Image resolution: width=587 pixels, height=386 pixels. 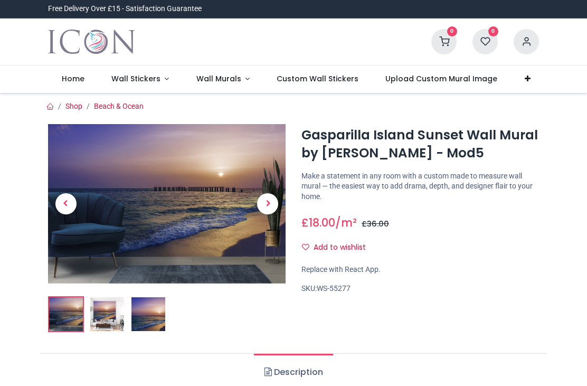 What do you see at coordinates (338, 248) in the screenshot?
I see `button: Add to wishlistAdd to wishlist` at bounding box center [338, 248].